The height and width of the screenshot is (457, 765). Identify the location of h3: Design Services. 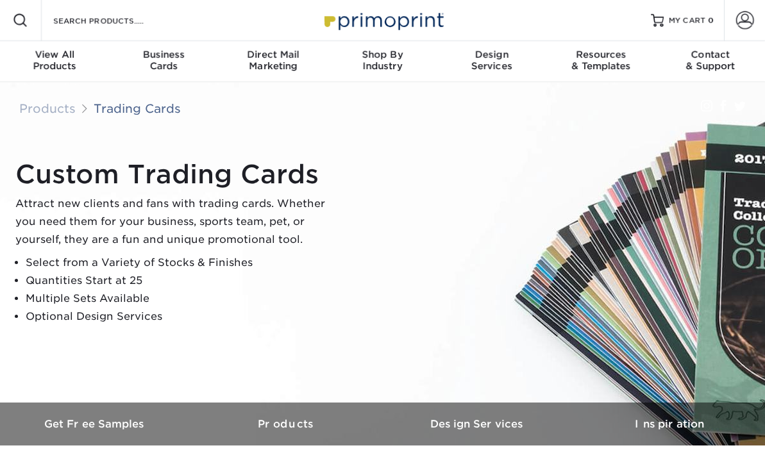
(478, 424).